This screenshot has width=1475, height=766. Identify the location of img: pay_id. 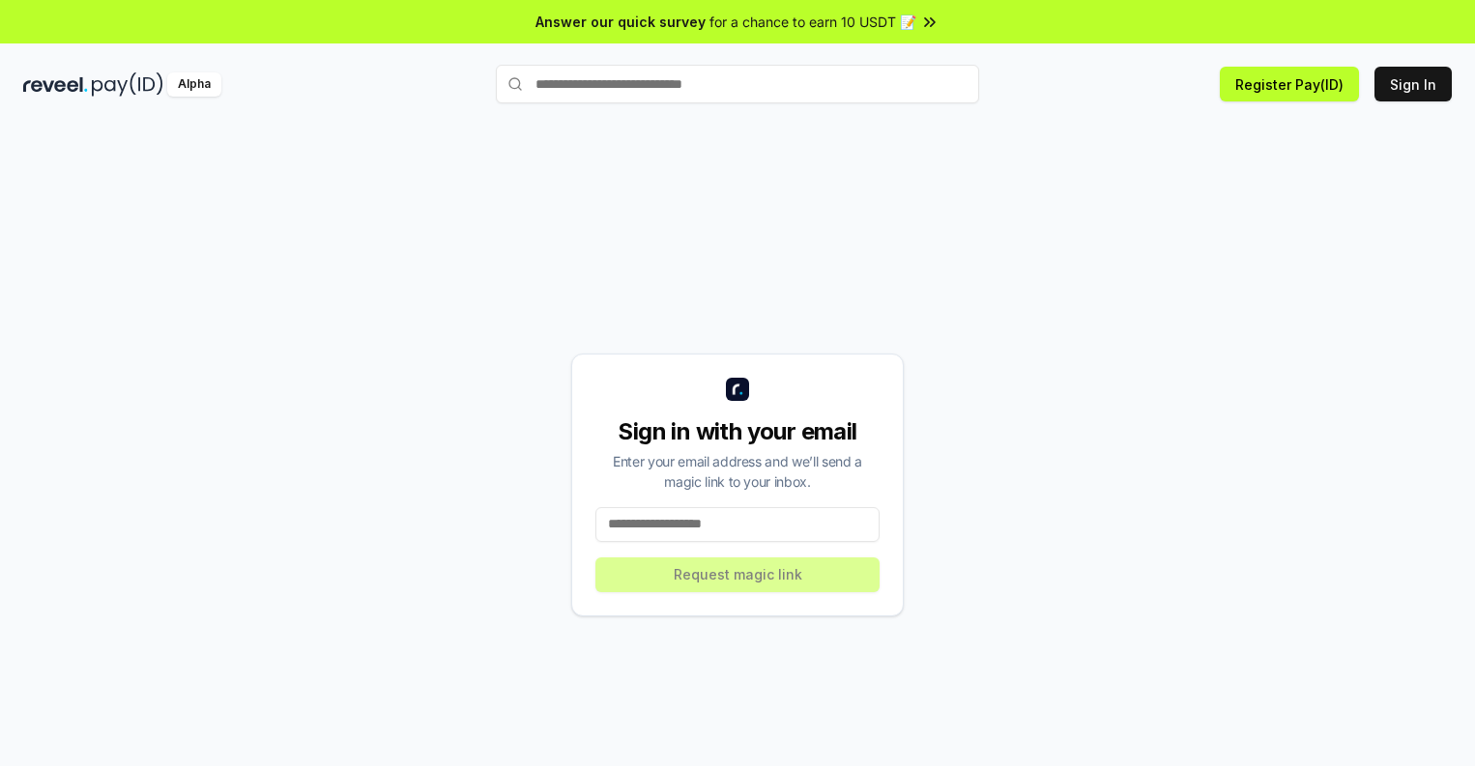
(128, 84).